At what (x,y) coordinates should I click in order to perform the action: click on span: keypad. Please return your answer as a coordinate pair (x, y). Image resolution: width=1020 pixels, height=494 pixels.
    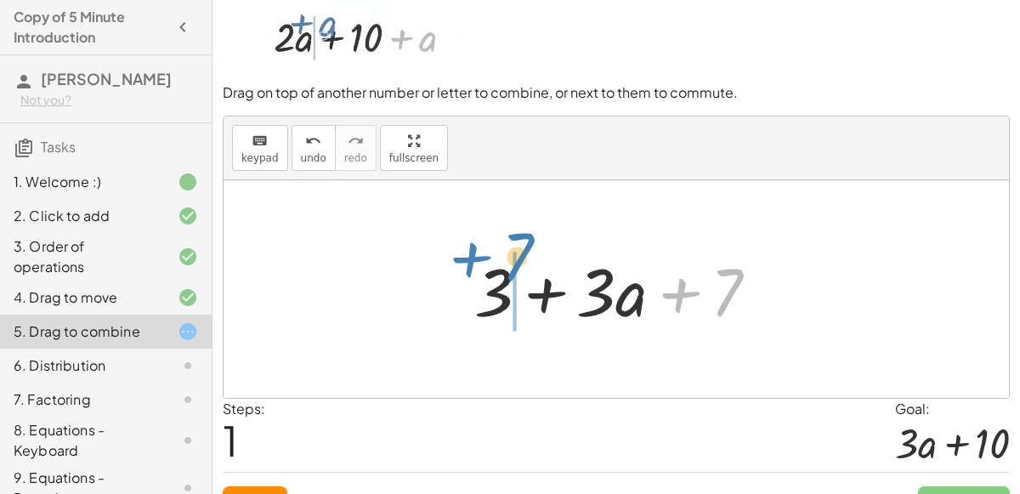
    Looking at the image, I should click on (260, 158).